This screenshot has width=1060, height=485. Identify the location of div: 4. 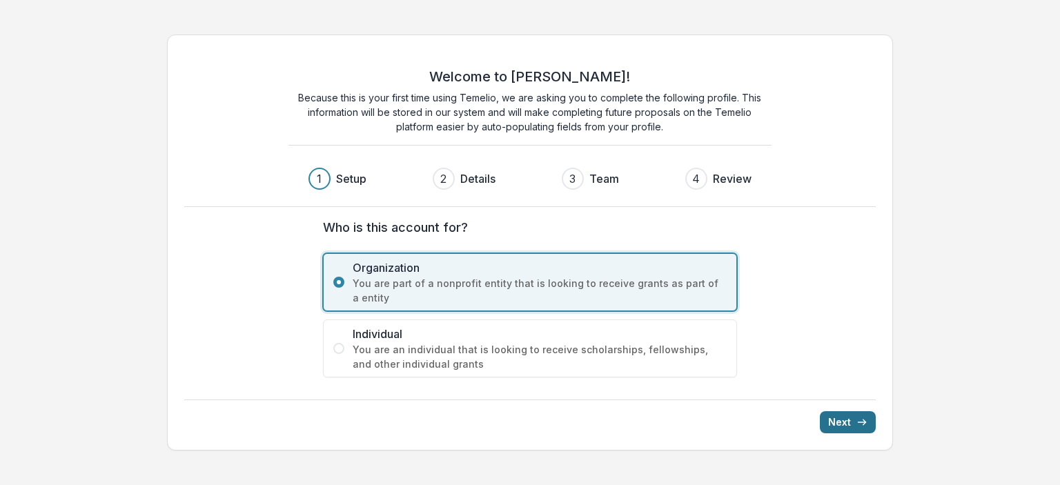
(696, 179).